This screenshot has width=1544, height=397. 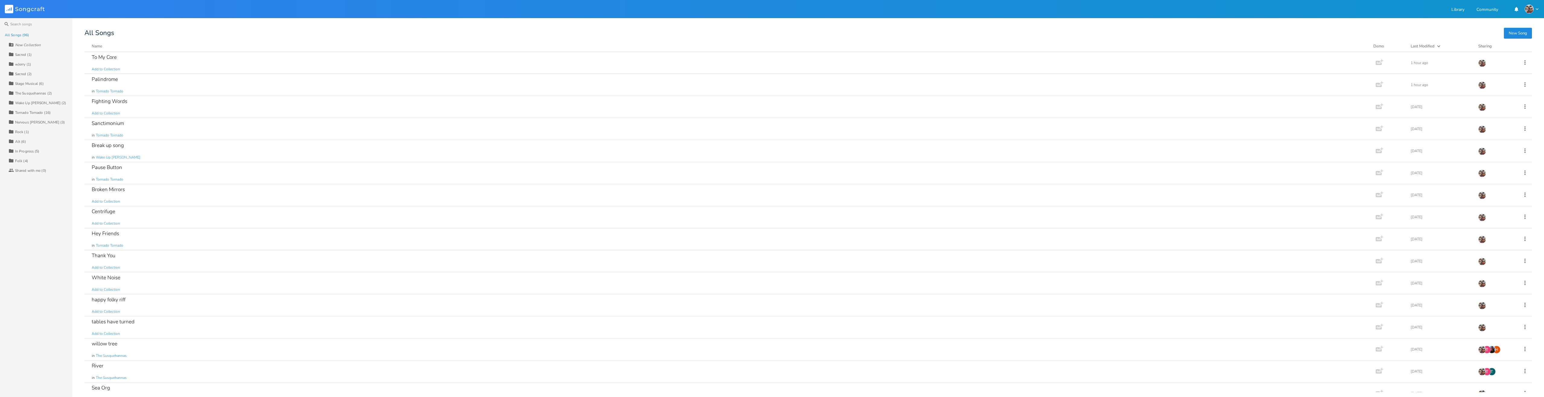 What do you see at coordinates (1458, 10) in the screenshot?
I see `a: Library` at bounding box center [1458, 10].